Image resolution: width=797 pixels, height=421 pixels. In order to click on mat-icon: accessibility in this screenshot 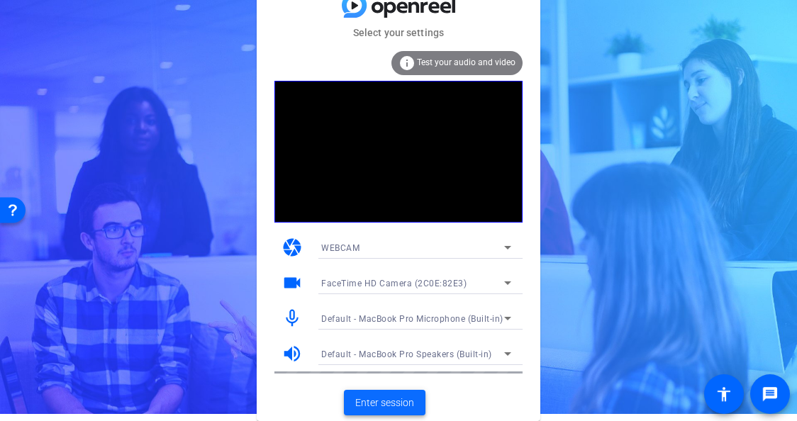, I will do `click(724, 394)`.